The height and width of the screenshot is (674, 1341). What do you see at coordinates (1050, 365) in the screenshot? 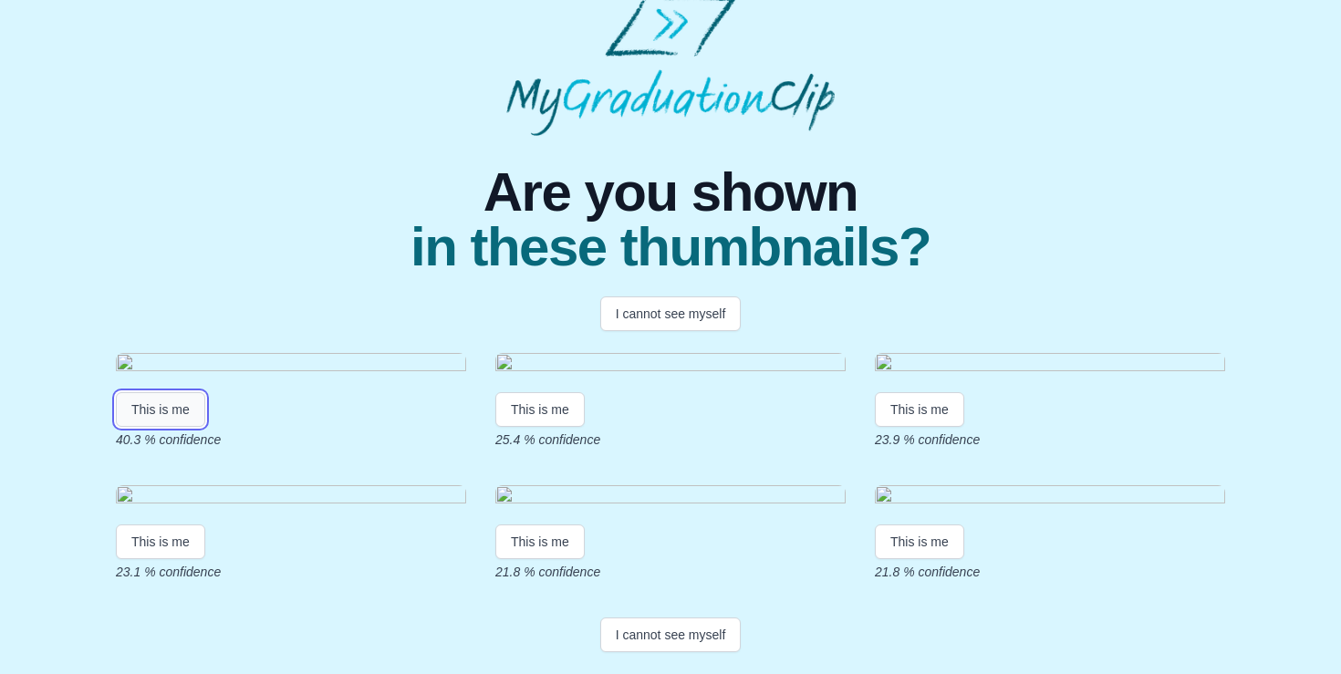
I see `img: 97468200247f0e265b0cf434c9c4e4a98db65ffd.gif` at bounding box center [1050, 365].